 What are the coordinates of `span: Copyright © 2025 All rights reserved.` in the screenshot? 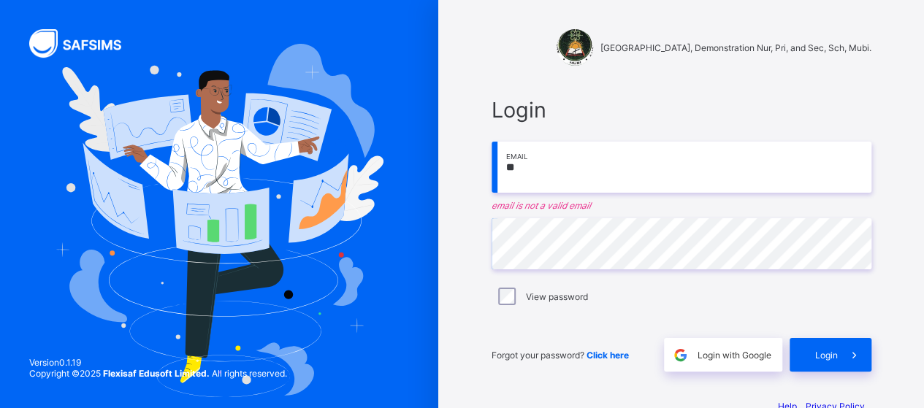 It's located at (158, 373).